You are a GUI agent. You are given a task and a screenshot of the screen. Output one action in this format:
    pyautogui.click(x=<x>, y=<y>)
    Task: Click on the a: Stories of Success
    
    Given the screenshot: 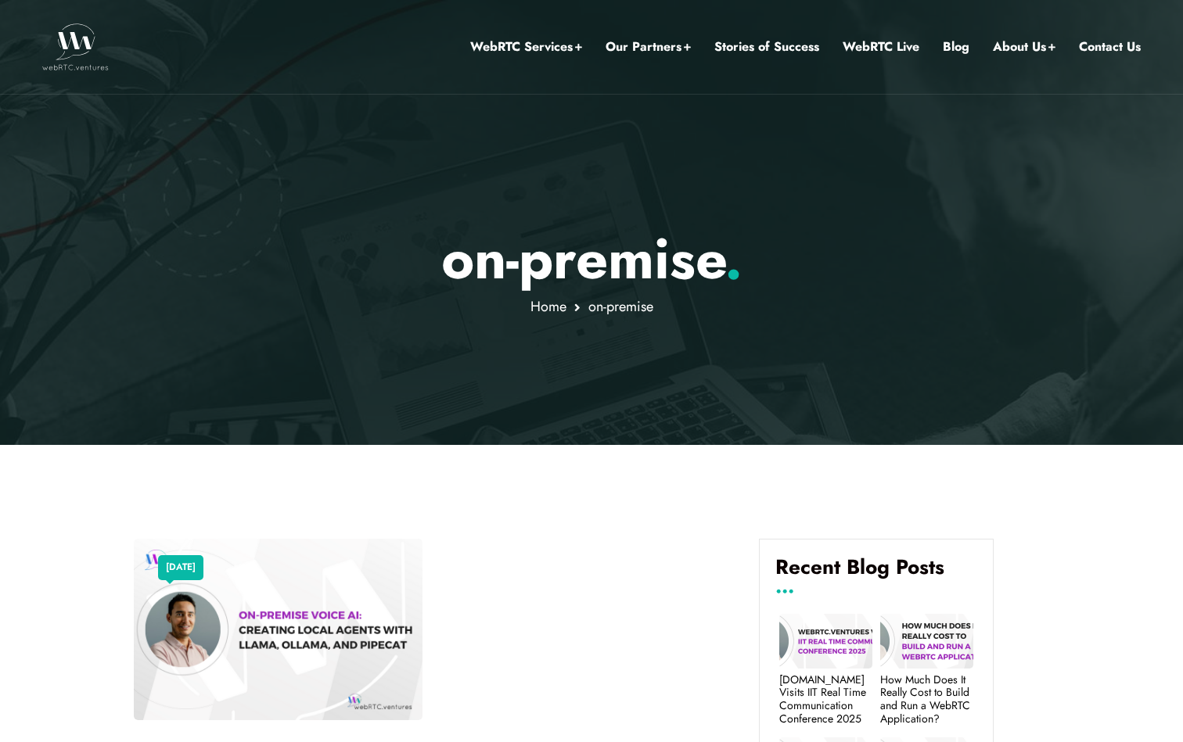 What is the action you would take?
    pyautogui.click(x=766, y=47)
    